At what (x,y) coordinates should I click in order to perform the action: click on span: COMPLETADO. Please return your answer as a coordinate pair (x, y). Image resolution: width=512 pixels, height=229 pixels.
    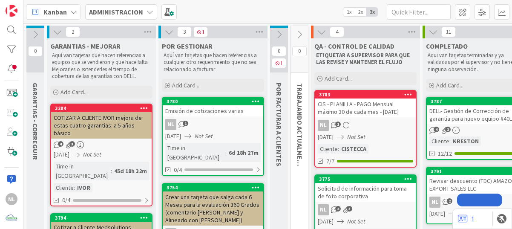
    Looking at the image, I should click on (447, 46).